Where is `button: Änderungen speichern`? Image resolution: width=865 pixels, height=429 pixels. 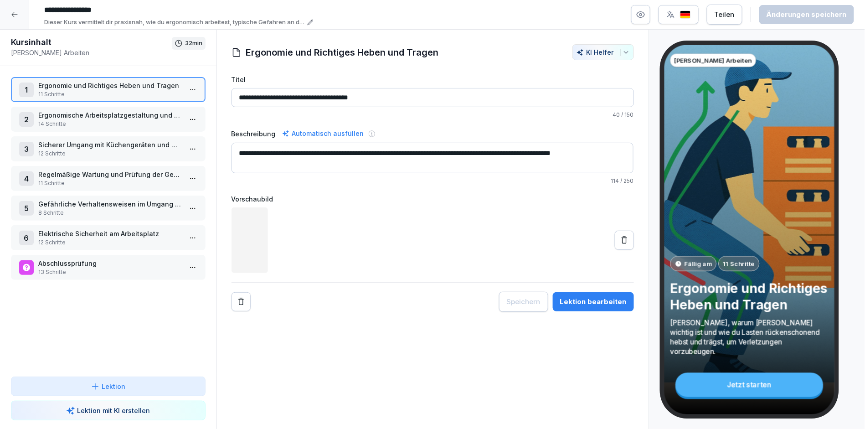
button: Änderungen speichern is located at coordinates (806, 15).